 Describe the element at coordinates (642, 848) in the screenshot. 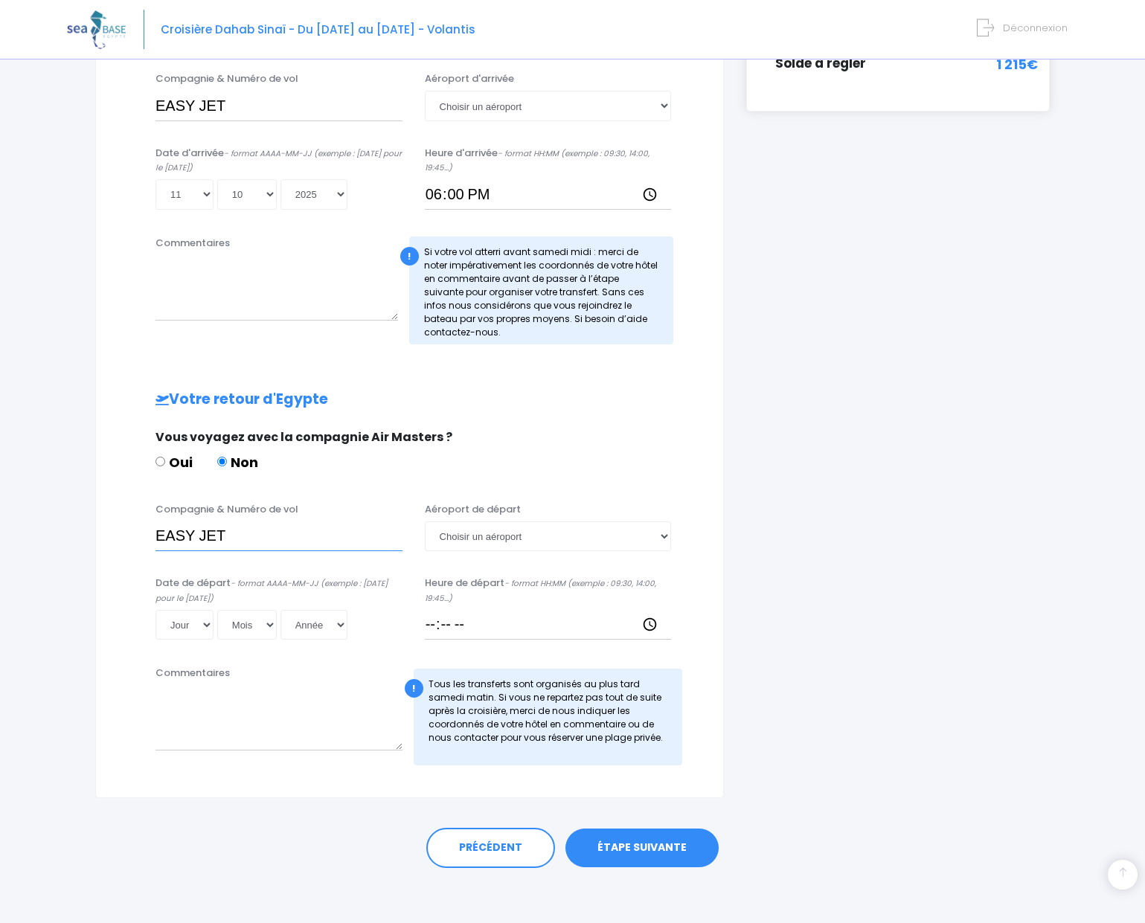

I see `a: ÉTAPE SUIVANTE` at that location.